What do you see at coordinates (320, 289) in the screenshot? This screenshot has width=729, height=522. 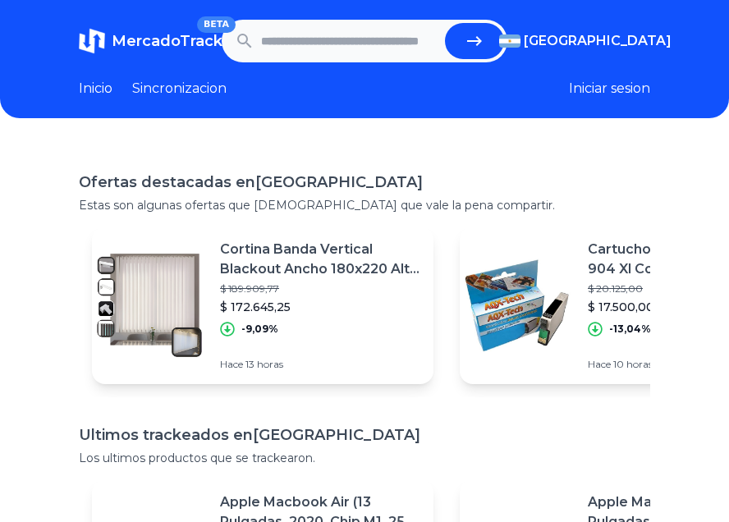 I see `p: $ 189.909,77` at bounding box center [320, 289].